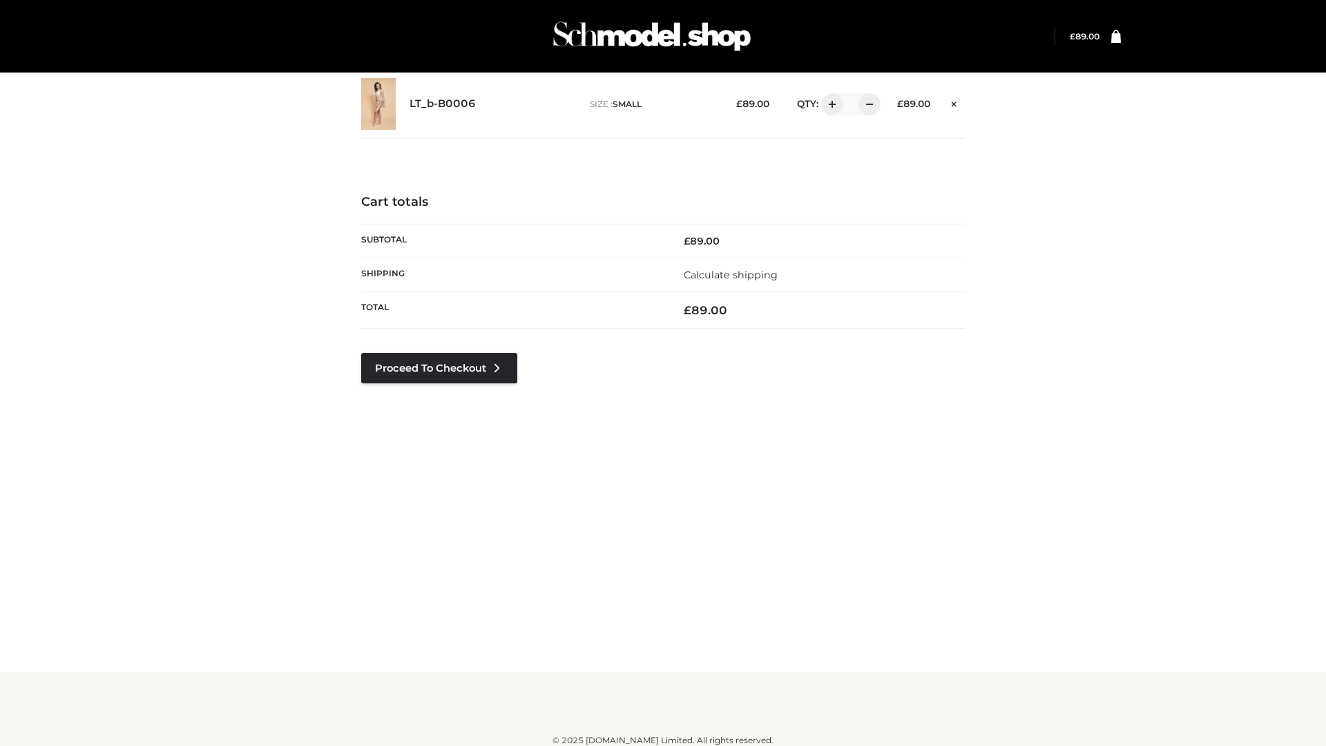 Image resolution: width=1326 pixels, height=746 pixels. I want to click on a: LT_b-B0006, so click(443, 104).